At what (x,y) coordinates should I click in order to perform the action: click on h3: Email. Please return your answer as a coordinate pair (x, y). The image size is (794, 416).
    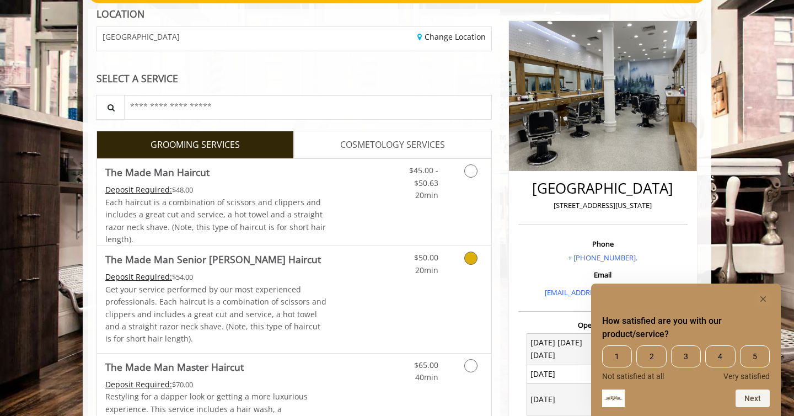
    Looking at the image, I should click on (603, 275).